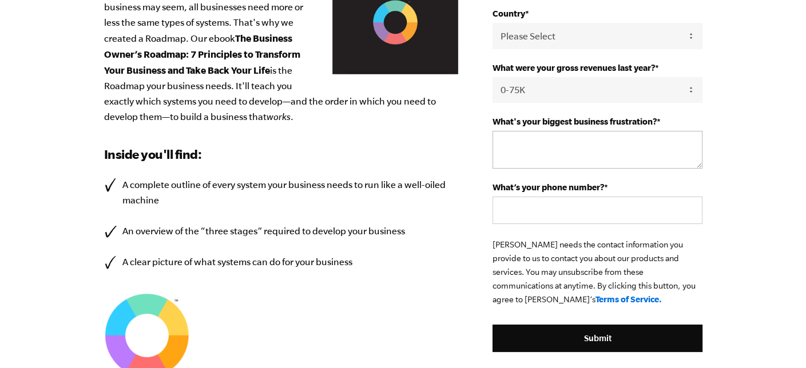 This screenshot has height=368, width=806. What do you see at coordinates (509, 13) in the screenshot?
I see `span: Country` at bounding box center [509, 13].